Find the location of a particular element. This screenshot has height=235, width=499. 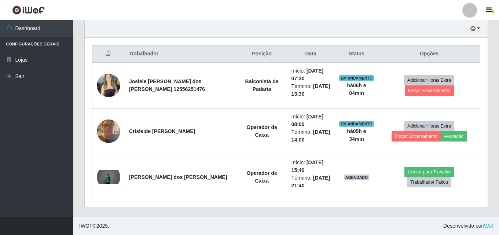

img: 1741796962772.jpeg is located at coordinates (109, 85).